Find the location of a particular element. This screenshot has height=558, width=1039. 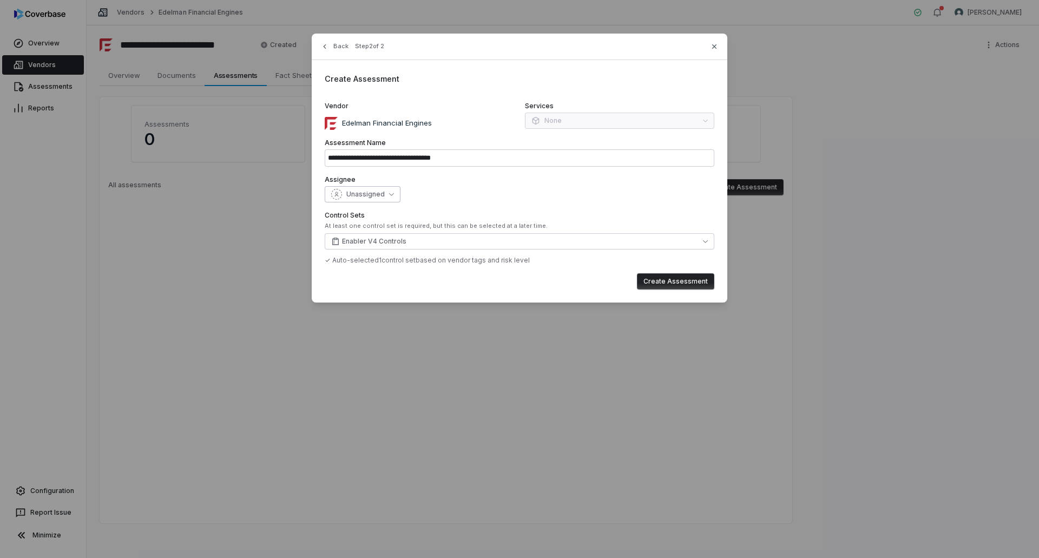

span: Unassigned is located at coordinates (365, 194).